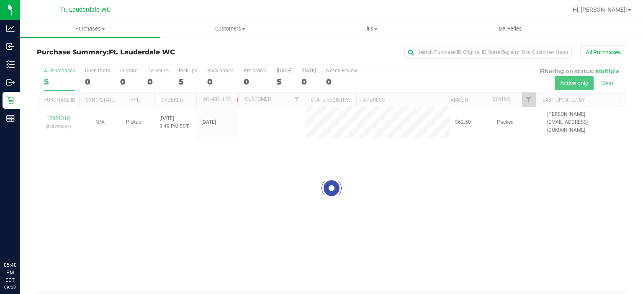 The image size is (643, 294). I want to click on h3: Purchase Summary:, so click(135, 52).